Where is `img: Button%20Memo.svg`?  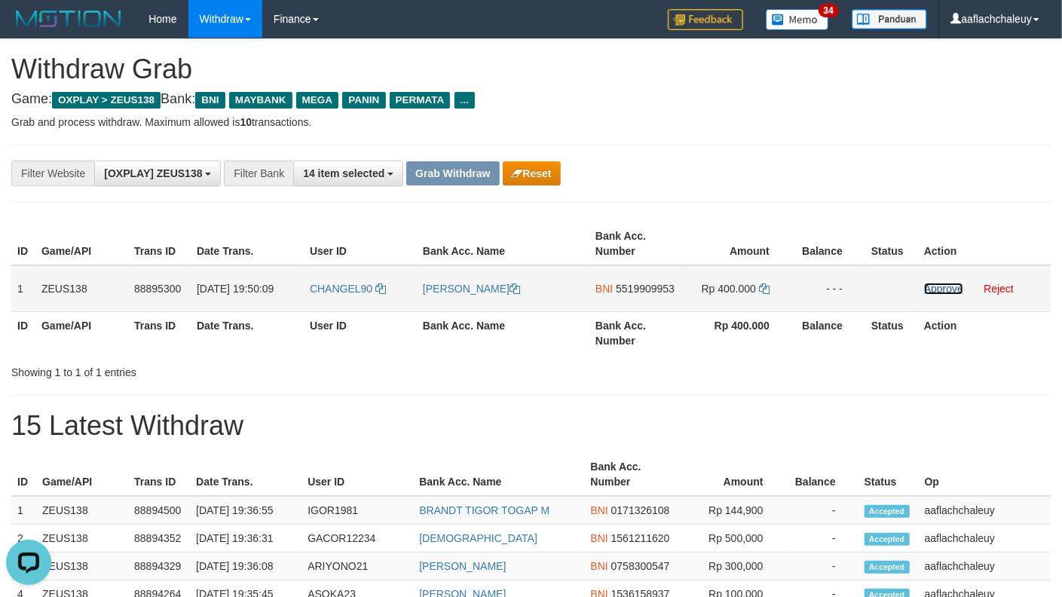
img: Button%20Memo.svg is located at coordinates (797, 20).